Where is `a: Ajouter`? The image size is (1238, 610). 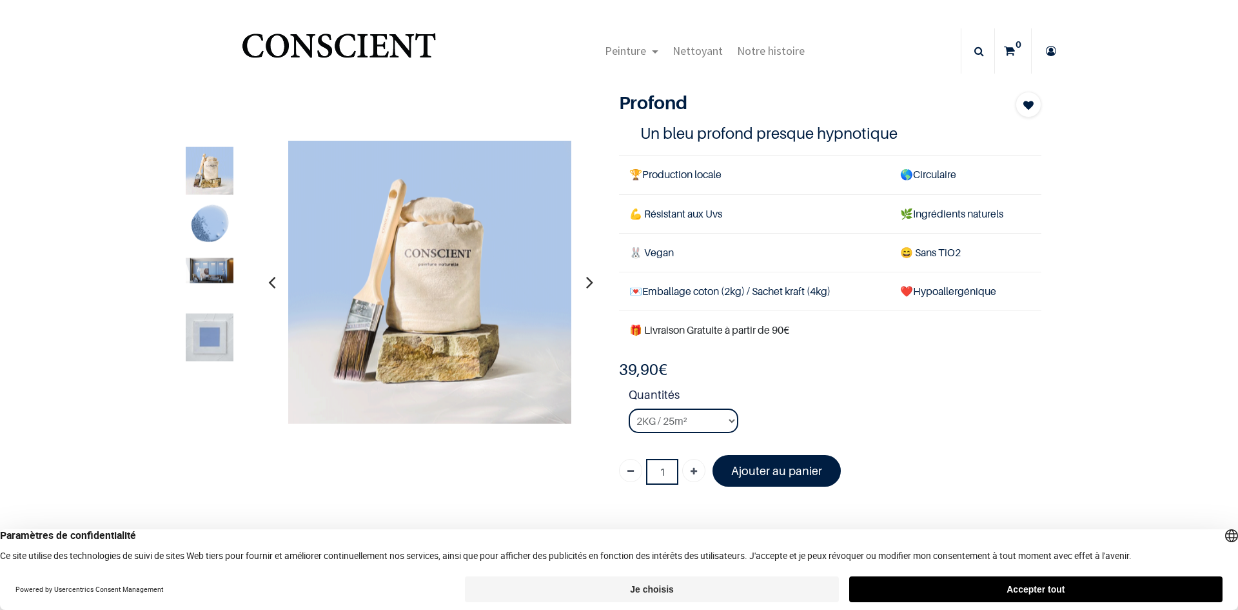
a: Ajouter is located at coordinates (694, 470).